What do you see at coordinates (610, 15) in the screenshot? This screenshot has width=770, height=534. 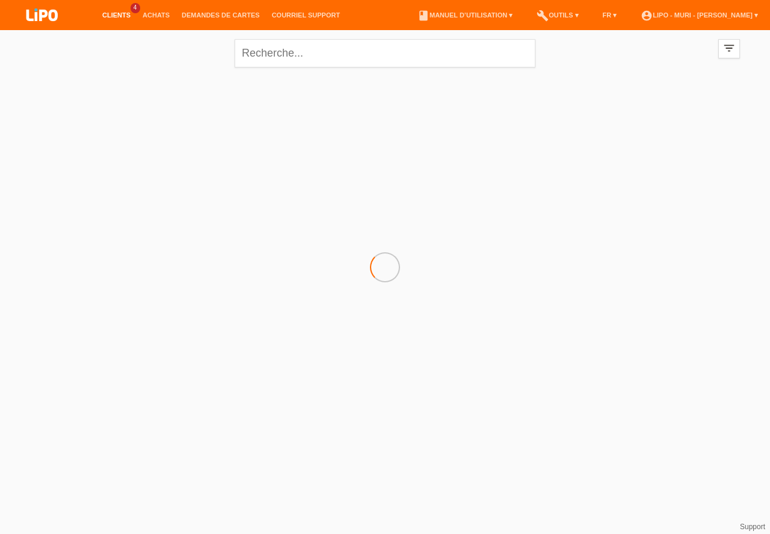 I see `a: FR ▾` at bounding box center [610, 15].